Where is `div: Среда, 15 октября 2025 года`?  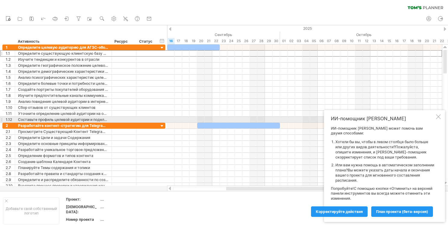 div: Среда, 15 октября 2025 года is located at coordinates (389, 41).